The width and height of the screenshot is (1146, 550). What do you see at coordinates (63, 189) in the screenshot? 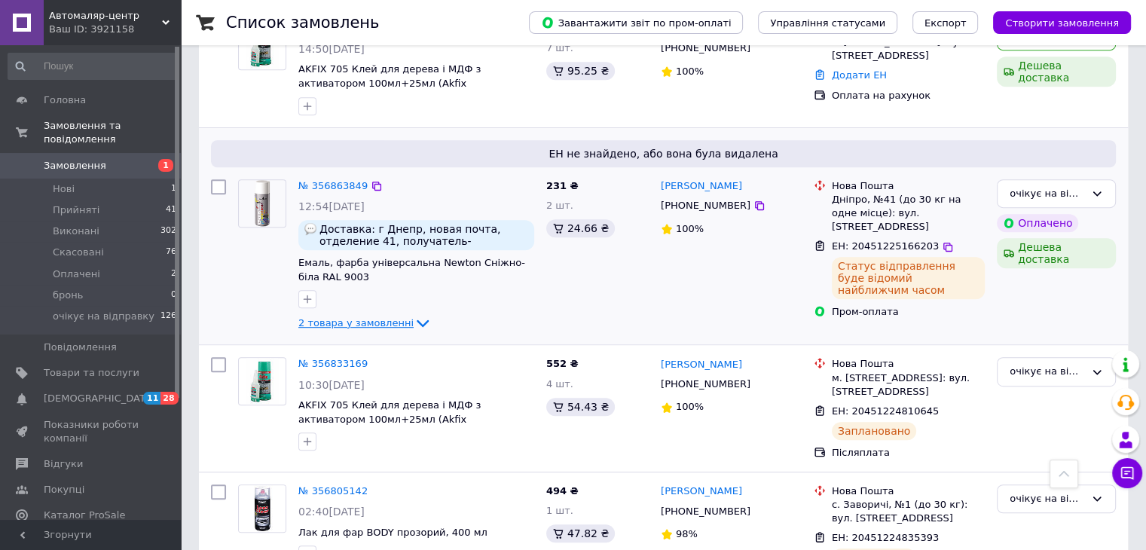
I see `span: Нові` at bounding box center [63, 189].